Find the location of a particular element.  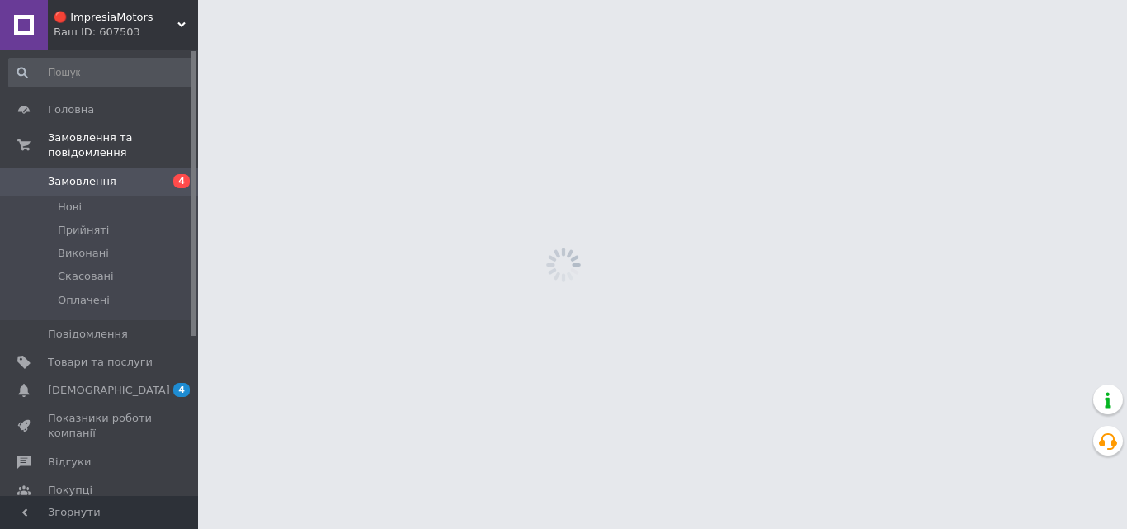

span: Замовлення та повідомлення is located at coordinates (123, 145).